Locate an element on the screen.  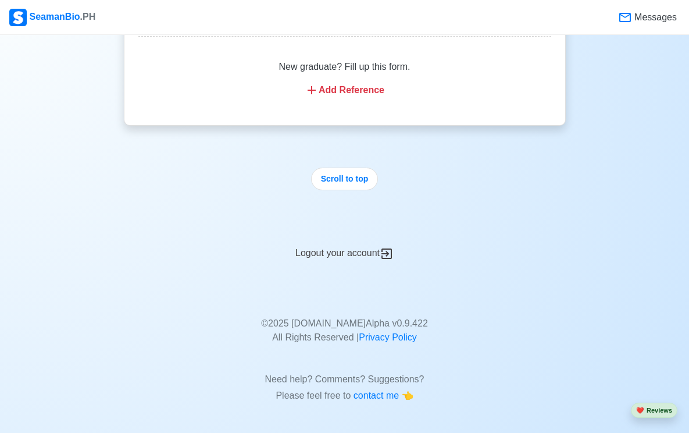
span: Messages is located at coordinates (654, 17).